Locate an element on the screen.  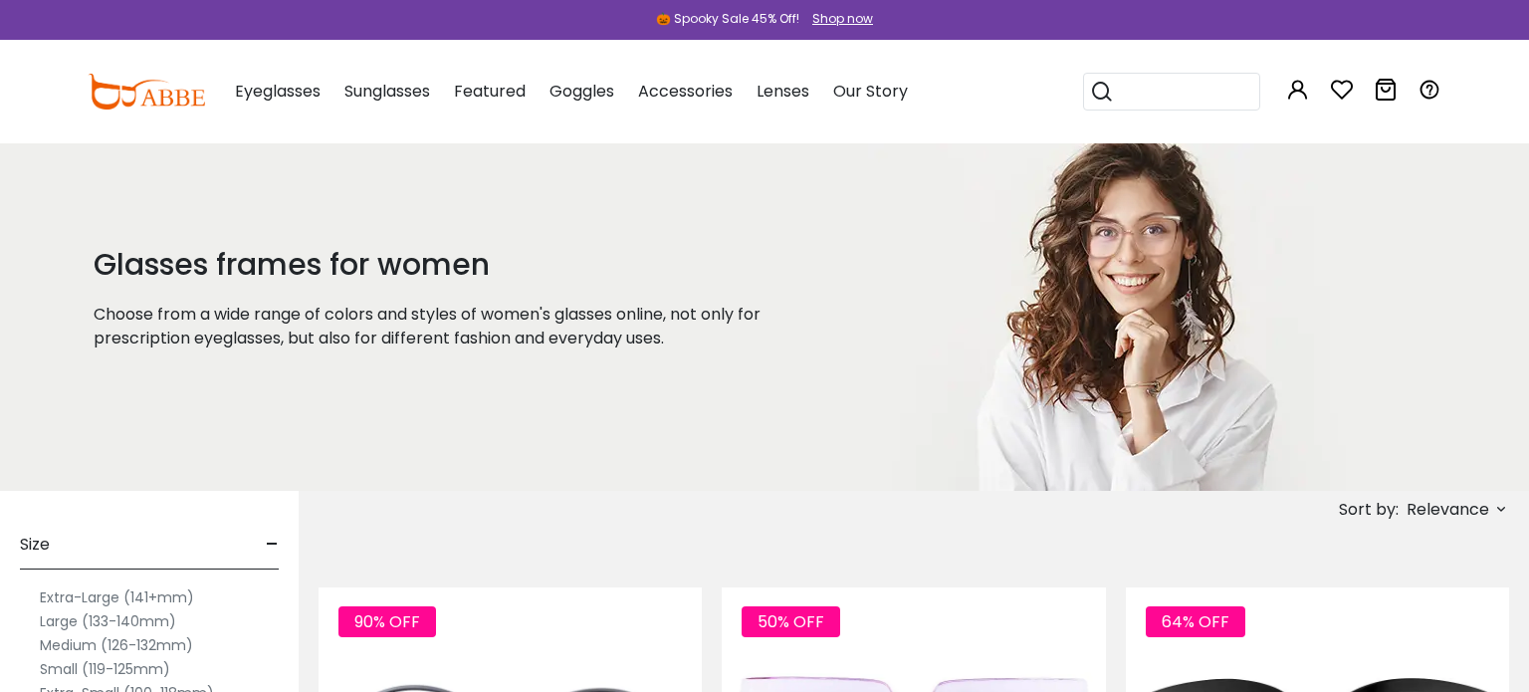
label: Large (133-140mm) is located at coordinates (108, 621).